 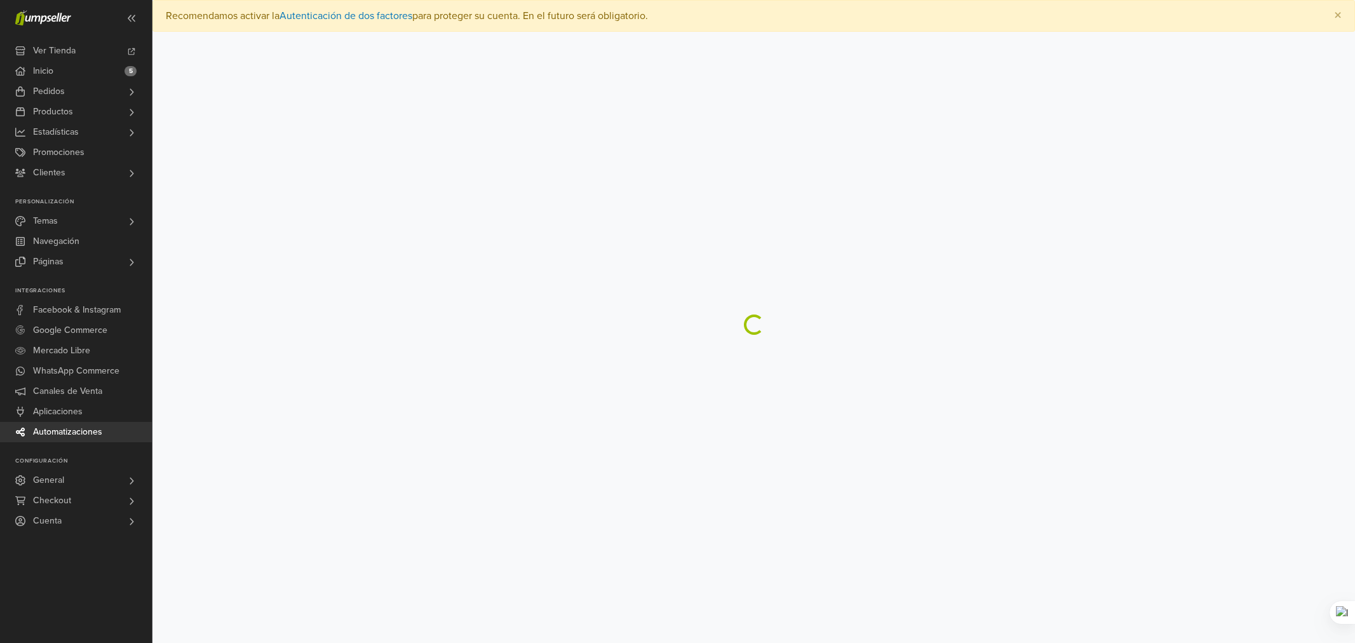 I want to click on p: Integraciones, so click(x=83, y=291).